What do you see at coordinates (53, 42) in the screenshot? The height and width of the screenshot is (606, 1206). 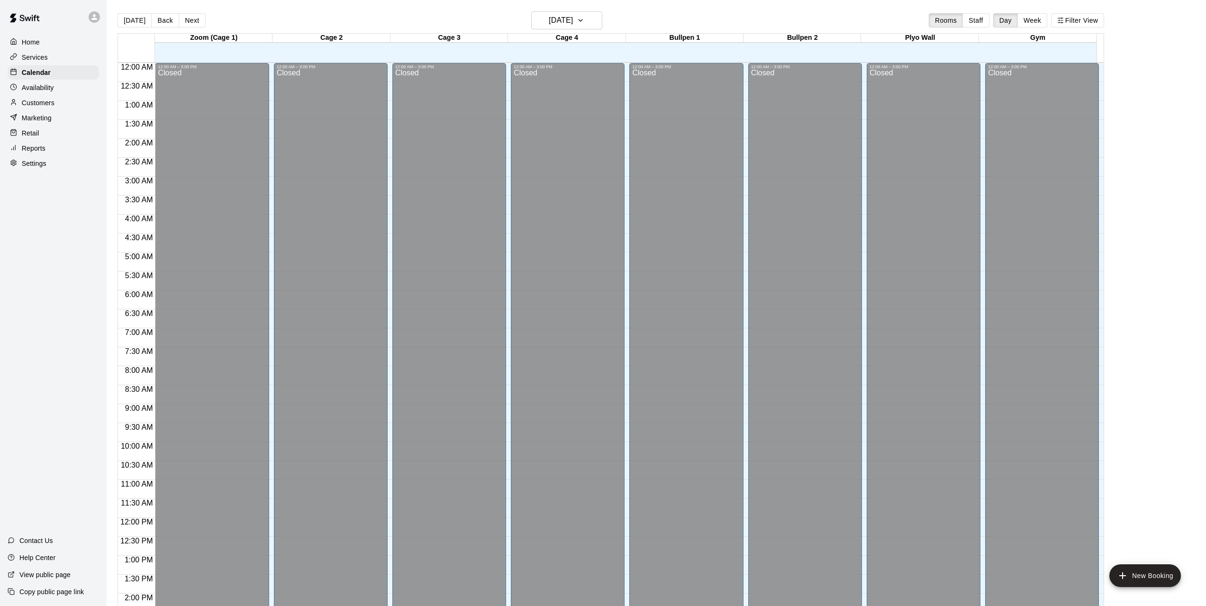 I see `a: Home` at bounding box center [53, 42].